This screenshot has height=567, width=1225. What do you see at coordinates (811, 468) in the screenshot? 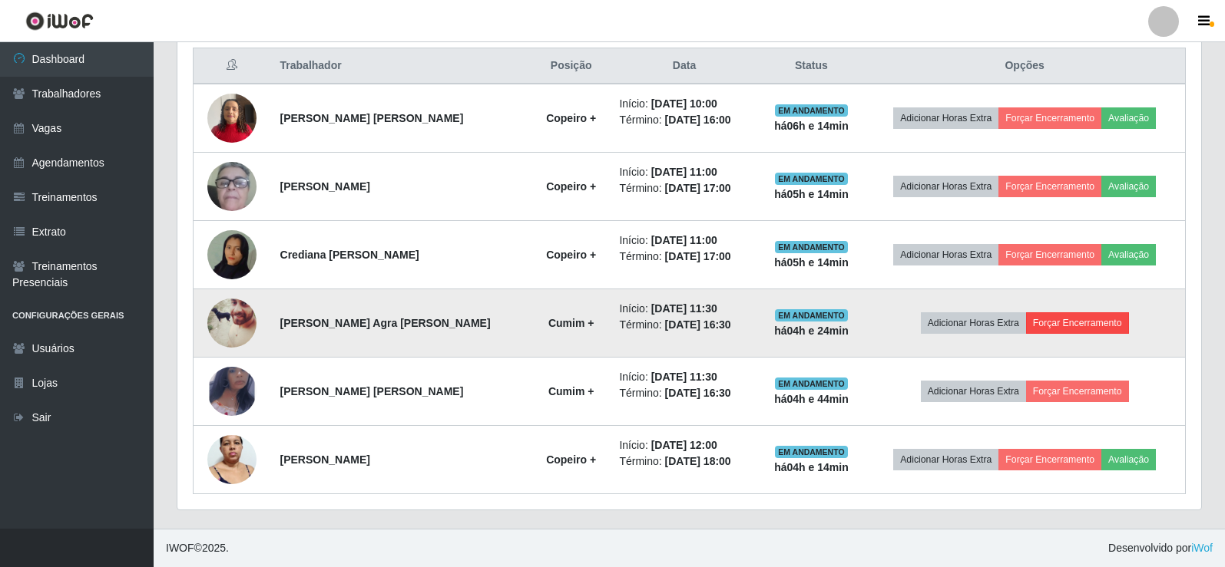
I see `strong: há 04 h e 14 min` at bounding box center [811, 468].